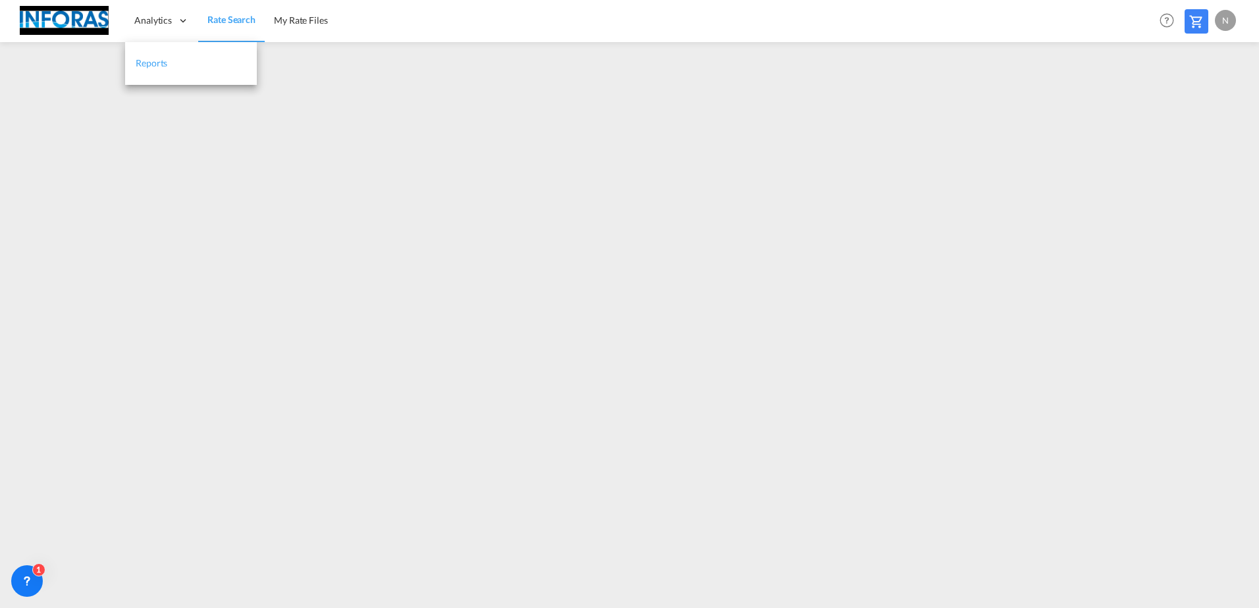 This screenshot has width=1259, height=608. Describe the element at coordinates (1167, 20) in the screenshot. I see `span: Help` at that location.